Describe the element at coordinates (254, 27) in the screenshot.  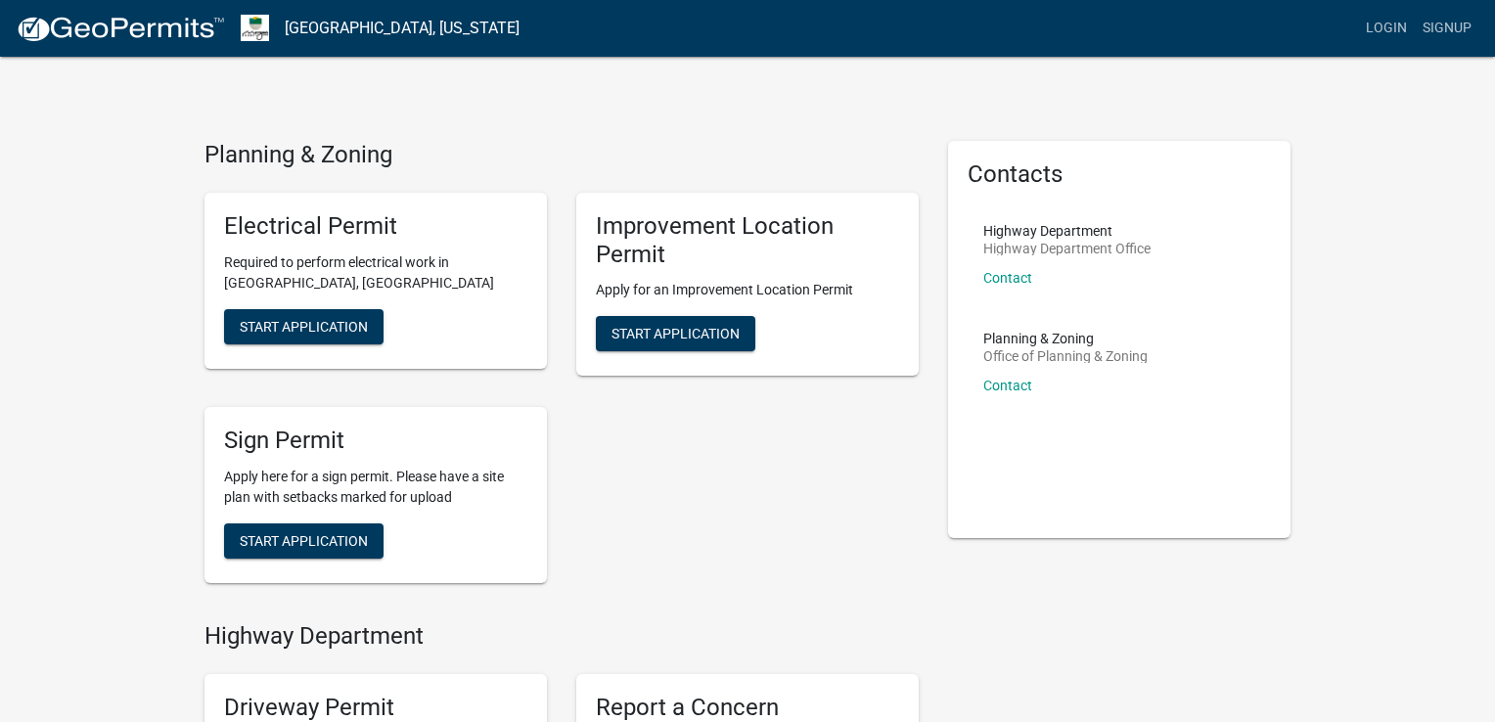
I see `img: Morgan County, Indiana` at that location.